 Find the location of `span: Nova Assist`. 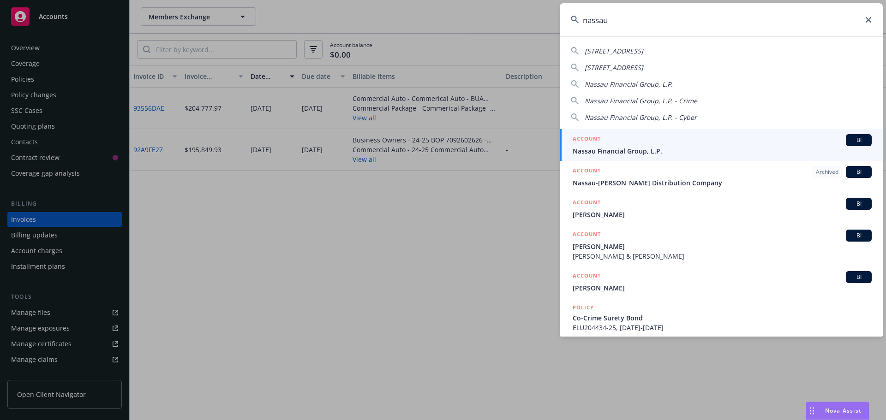

span: Nova Assist is located at coordinates (843, 411).